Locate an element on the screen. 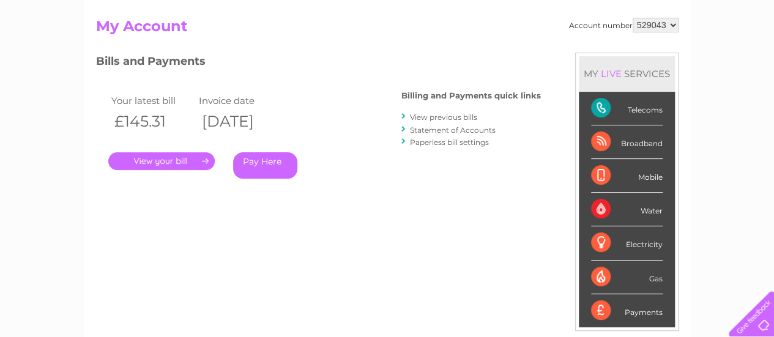 The width and height of the screenshot is (774, 337). div: Account number is located at coordinates (624, 25).